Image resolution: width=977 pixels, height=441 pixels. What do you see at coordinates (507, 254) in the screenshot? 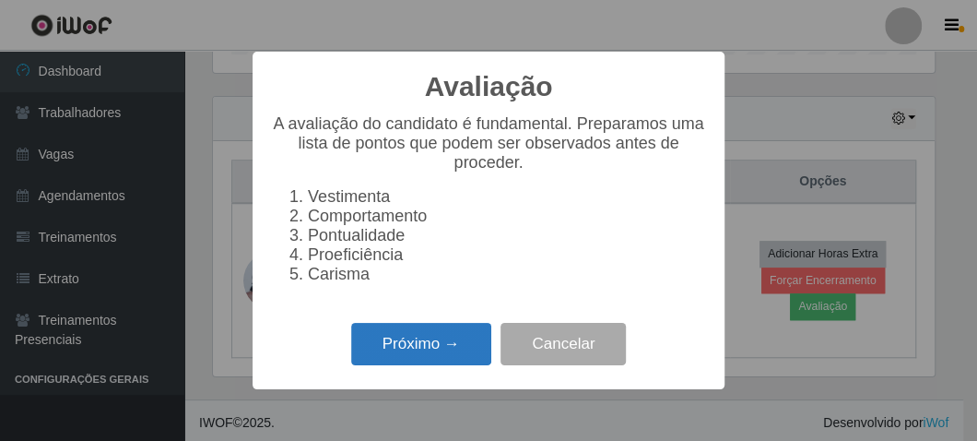
I see `li: Proeficiência` at bounding box center [507, 254].